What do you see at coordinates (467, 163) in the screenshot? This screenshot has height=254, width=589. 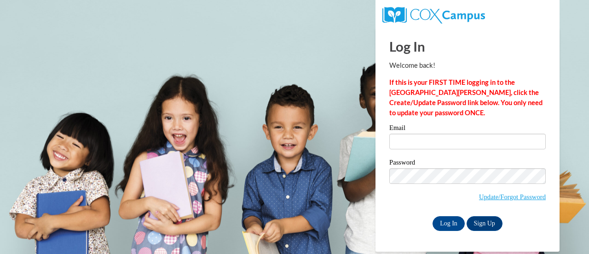 I see `label: Password` at bounding box center [467, 163].